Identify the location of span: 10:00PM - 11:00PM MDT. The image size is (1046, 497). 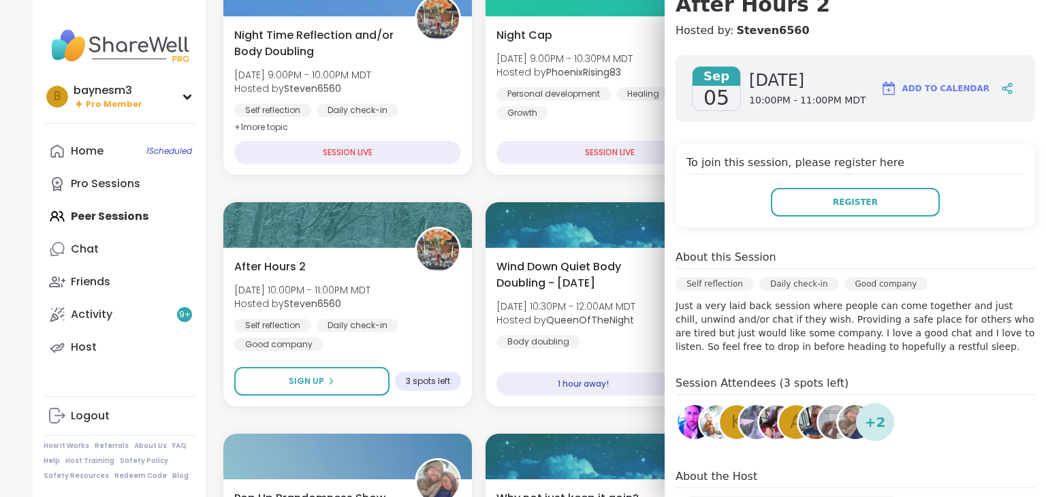
(807, 101).